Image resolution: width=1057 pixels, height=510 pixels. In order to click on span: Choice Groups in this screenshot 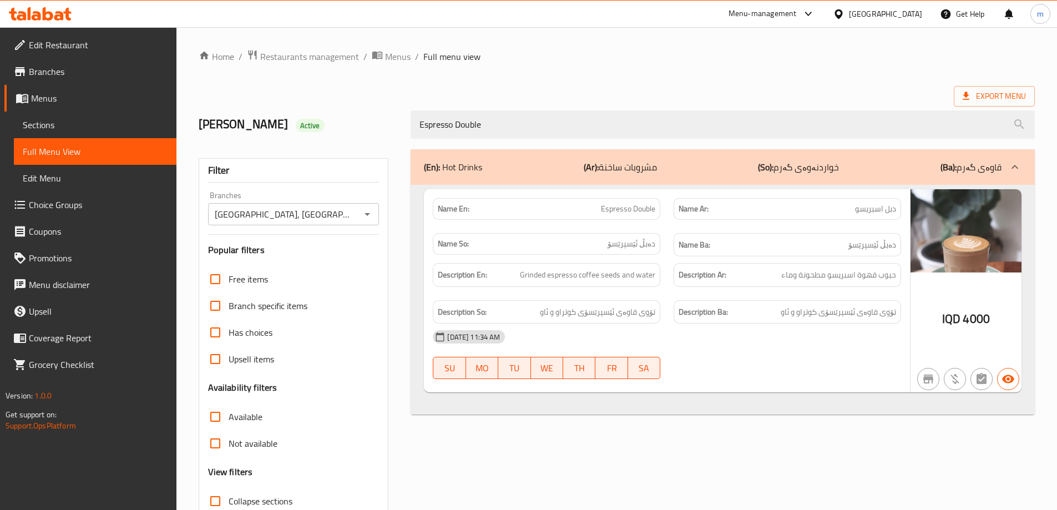, I will do `click(98, 205)`.